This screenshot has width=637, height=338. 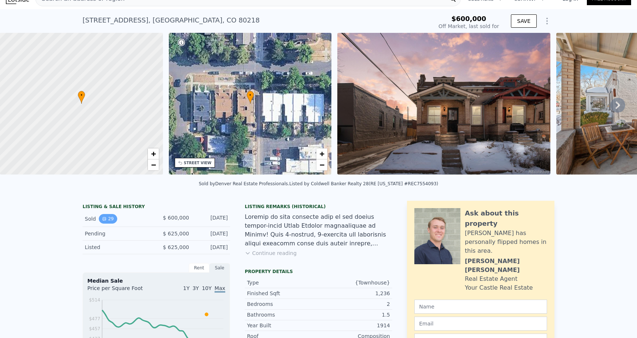 What do you see at coordinates (271, 253) in the screenshot?
I see `button: Continue reading` at bounding box center [271, 253].